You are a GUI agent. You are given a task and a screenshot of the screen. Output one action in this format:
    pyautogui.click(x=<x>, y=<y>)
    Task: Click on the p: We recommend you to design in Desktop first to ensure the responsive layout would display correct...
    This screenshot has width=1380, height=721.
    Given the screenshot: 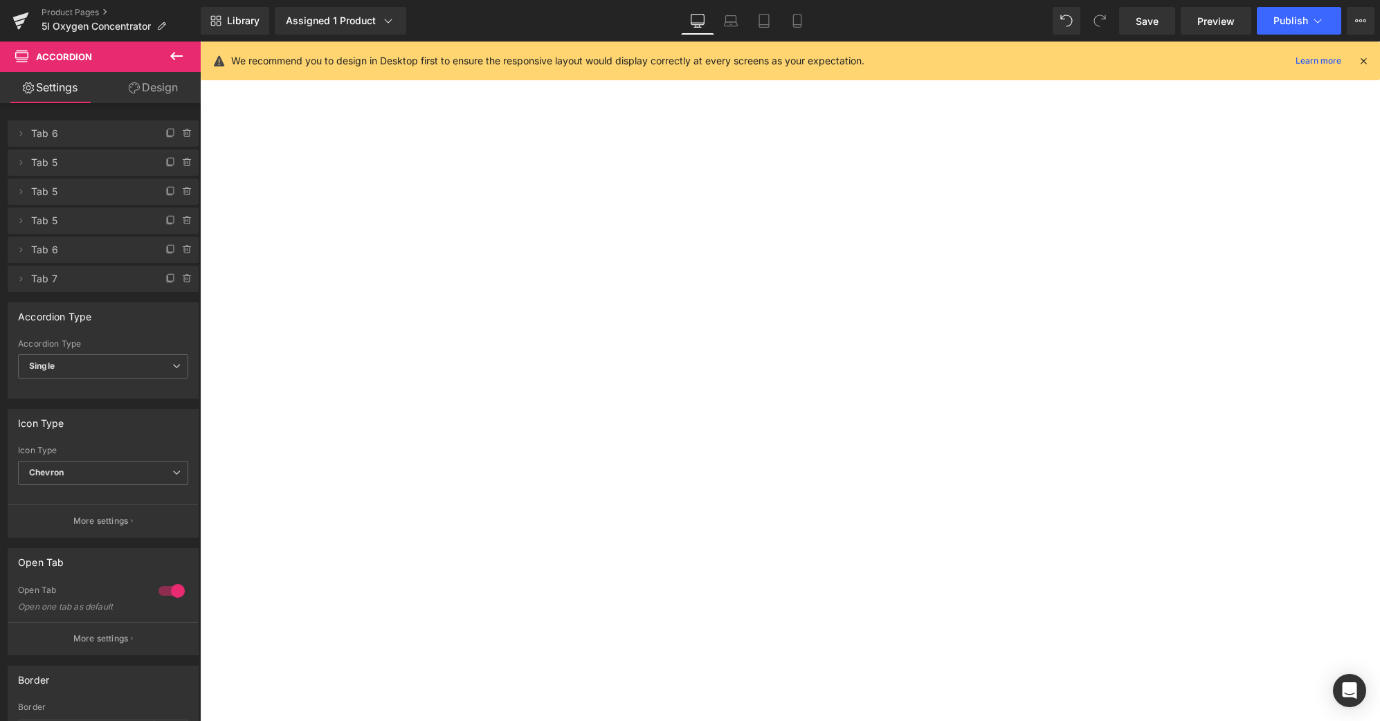 What is the action you would take?
    pyautogui.click(x=548, y=61)
    